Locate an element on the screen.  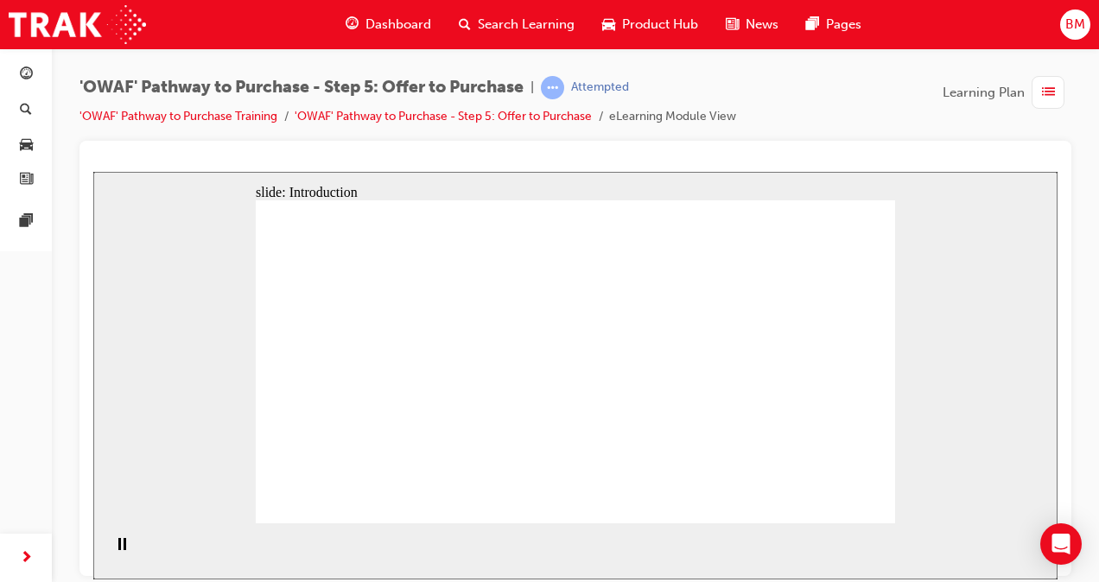
span: learningRecordVerb_ATTEMPT-icon is located at coordinates (552, 87).